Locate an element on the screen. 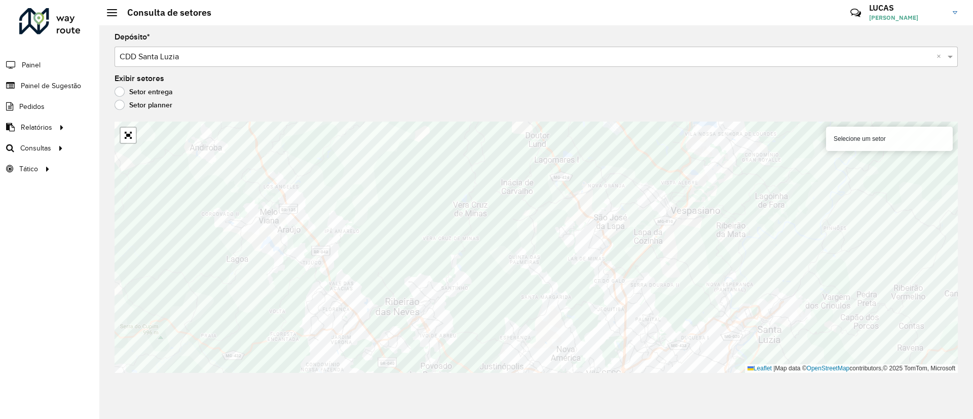 This screenshot has width=973, height=419. span: Relatórios is located at coordinates (36, 127).